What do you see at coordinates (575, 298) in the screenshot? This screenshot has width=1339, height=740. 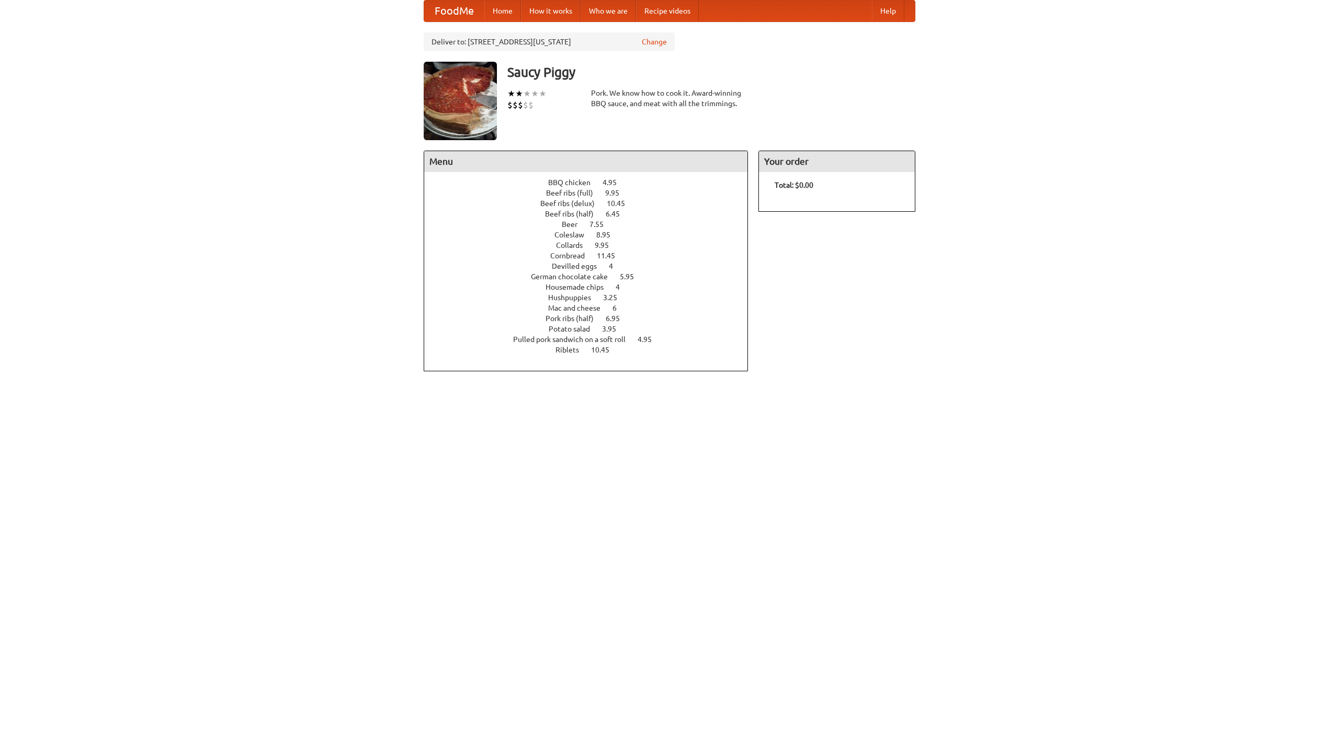 I see `span: Hushpuppies` at bounding box center [575, 298].